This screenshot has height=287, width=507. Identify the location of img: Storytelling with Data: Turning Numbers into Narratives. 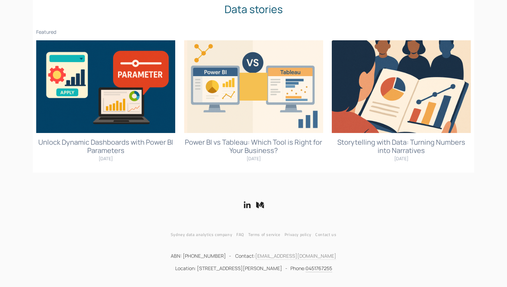
(402, 87).